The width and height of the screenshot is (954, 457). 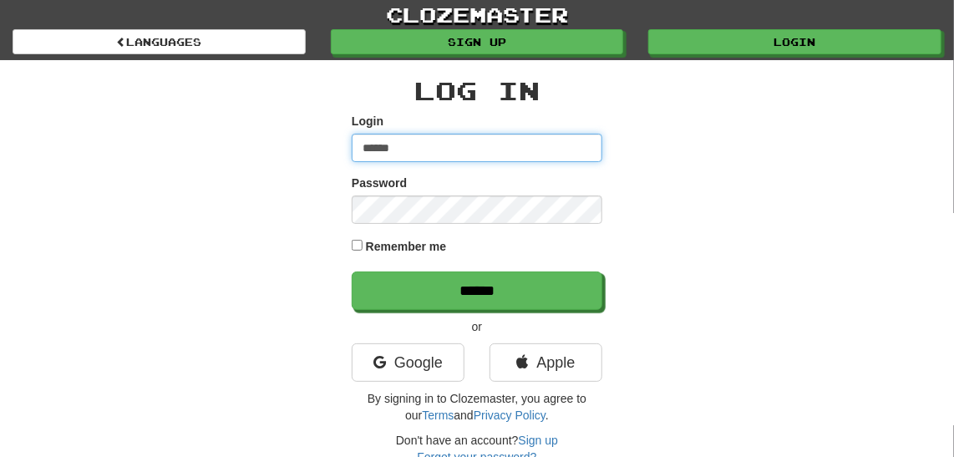 What do you see at coordinates (477, 407) in the screenshot?
I see `p: By signing in to Clozemaster, you agree to our and .` at bounding box center [477, 407].